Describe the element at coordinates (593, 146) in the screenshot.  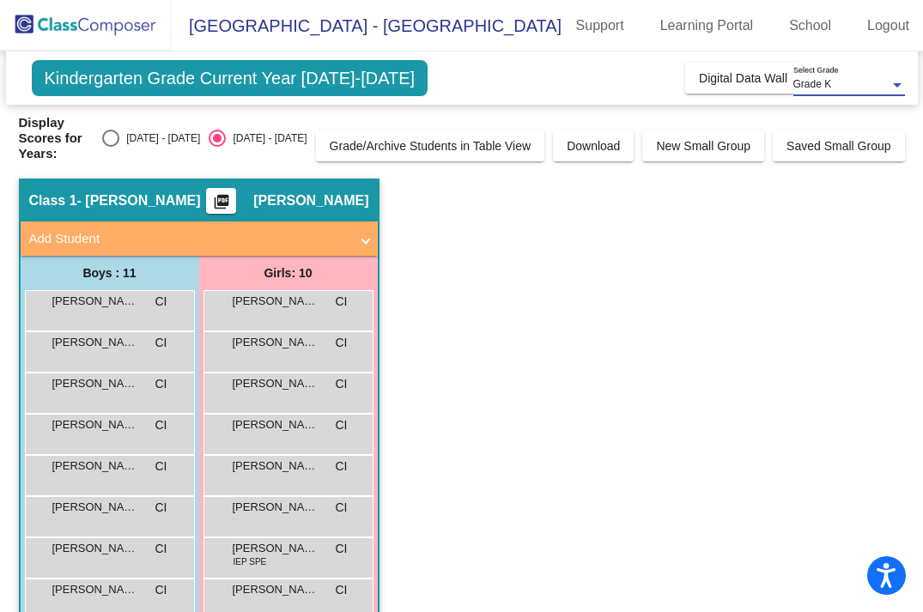
I see `span: Download` at that location.